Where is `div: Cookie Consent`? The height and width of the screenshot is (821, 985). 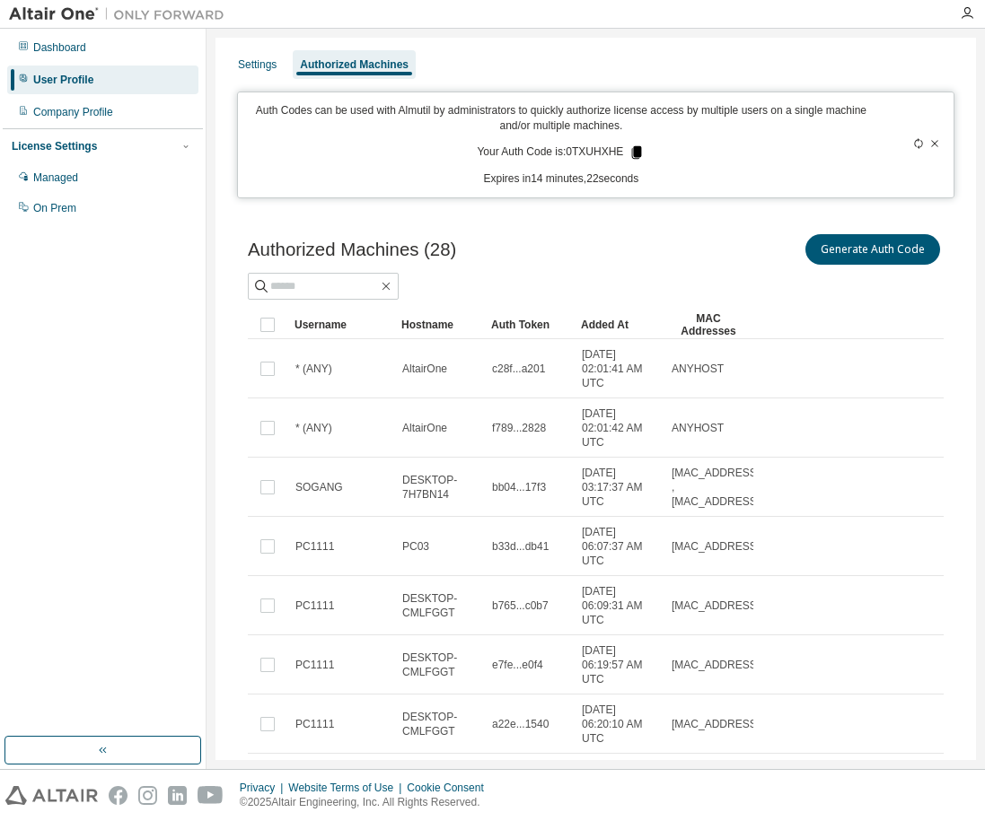 div: Cookie Consent is located at coordinates (450, 788).